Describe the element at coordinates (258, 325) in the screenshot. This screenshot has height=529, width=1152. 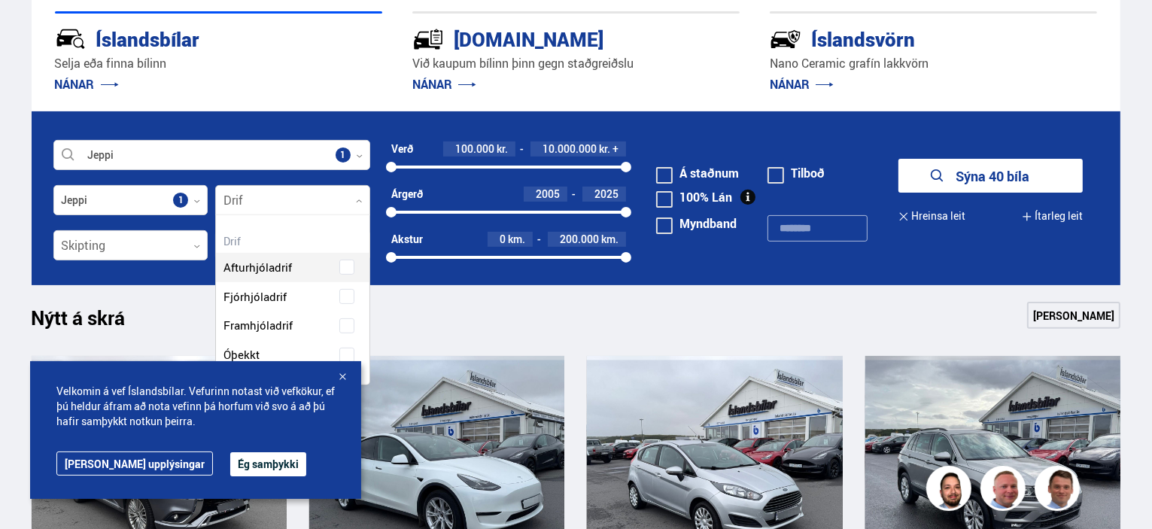
I see `span: Framhjóladrif` at that location.